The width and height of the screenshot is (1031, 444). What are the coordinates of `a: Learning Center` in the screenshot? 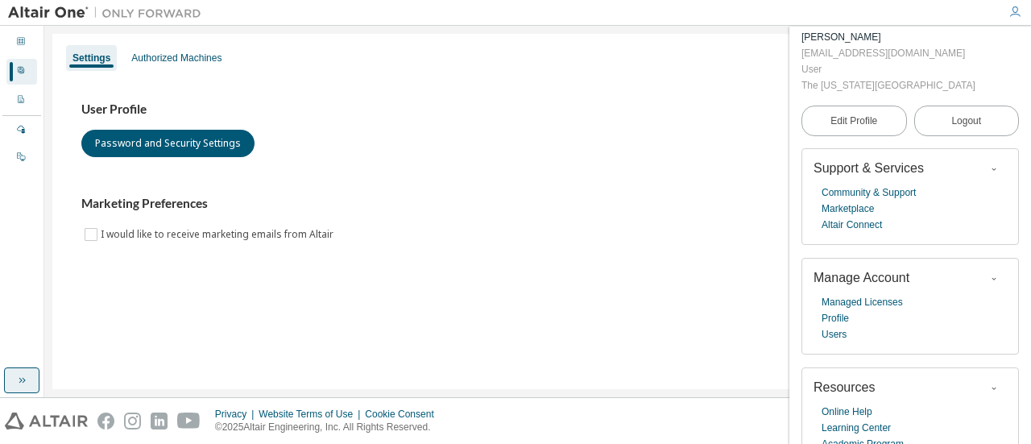 It's located at (857, 428).